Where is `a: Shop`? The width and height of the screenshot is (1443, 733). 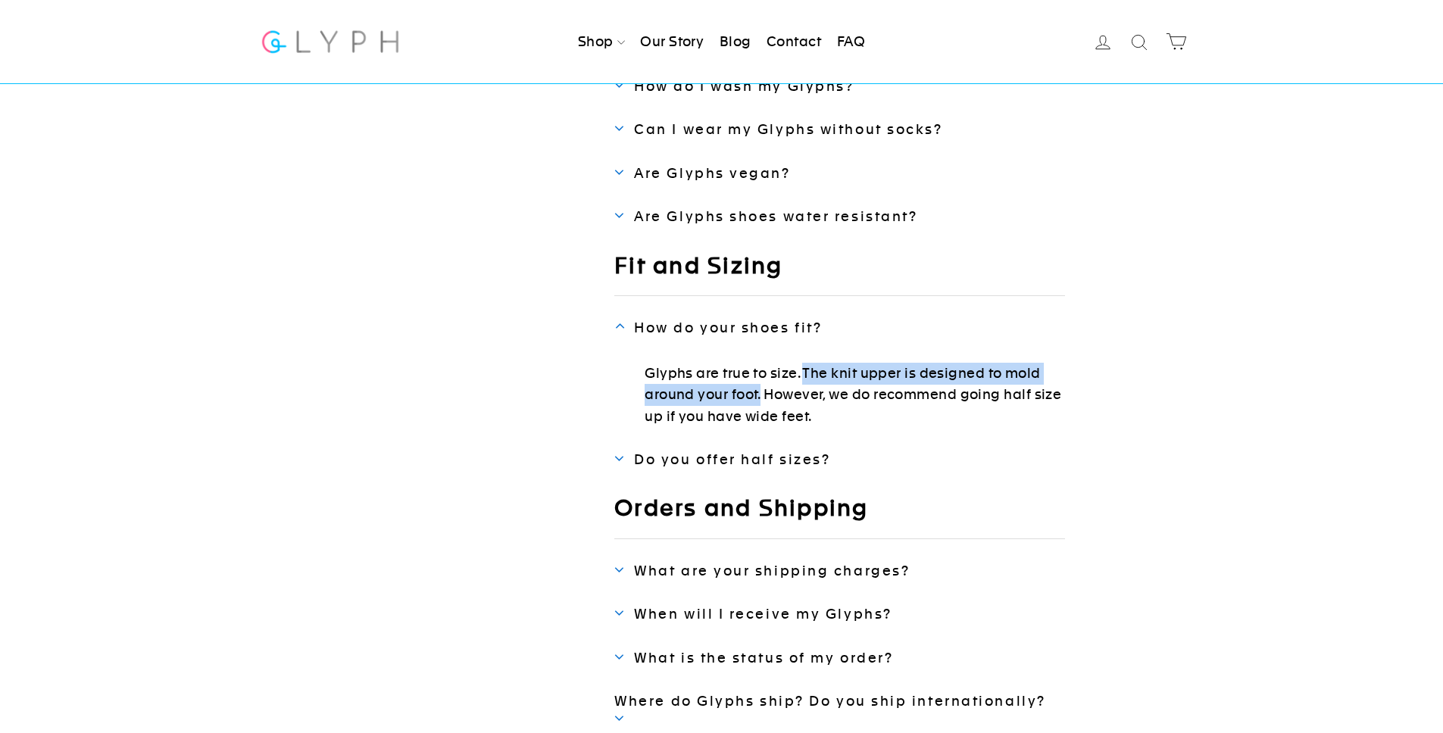
a: Shop is located at coordinates (601, 42).